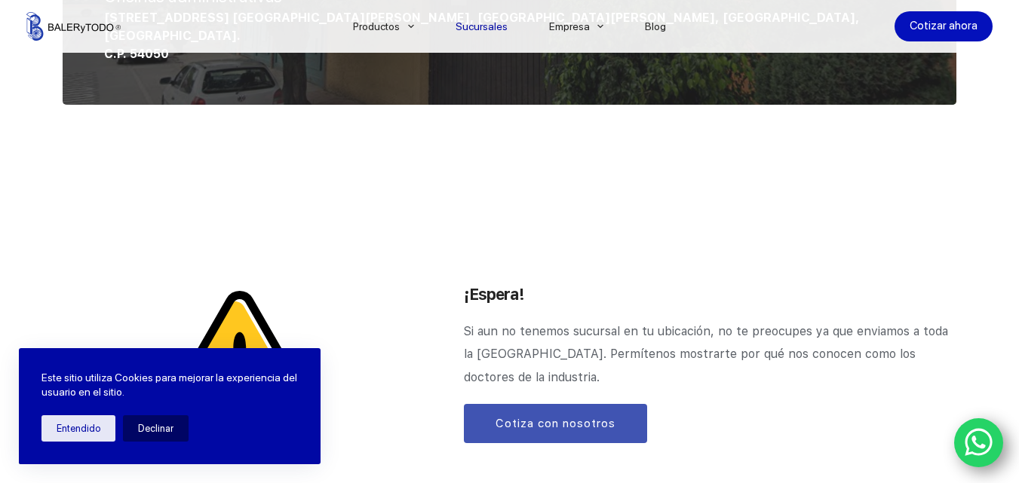  What do you see at coordinates (78, 428) in the screenshot?
I see `button: Entendido` at bounding box center [78, 428].